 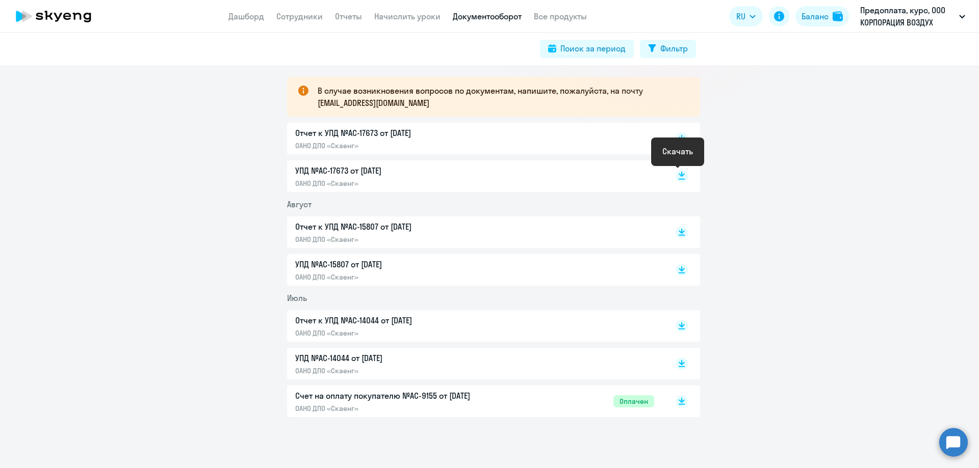 What do you see at coordinates (348, 16) in the screenshot?
I see `a: Отчеты` at bounding box center [348, 16].